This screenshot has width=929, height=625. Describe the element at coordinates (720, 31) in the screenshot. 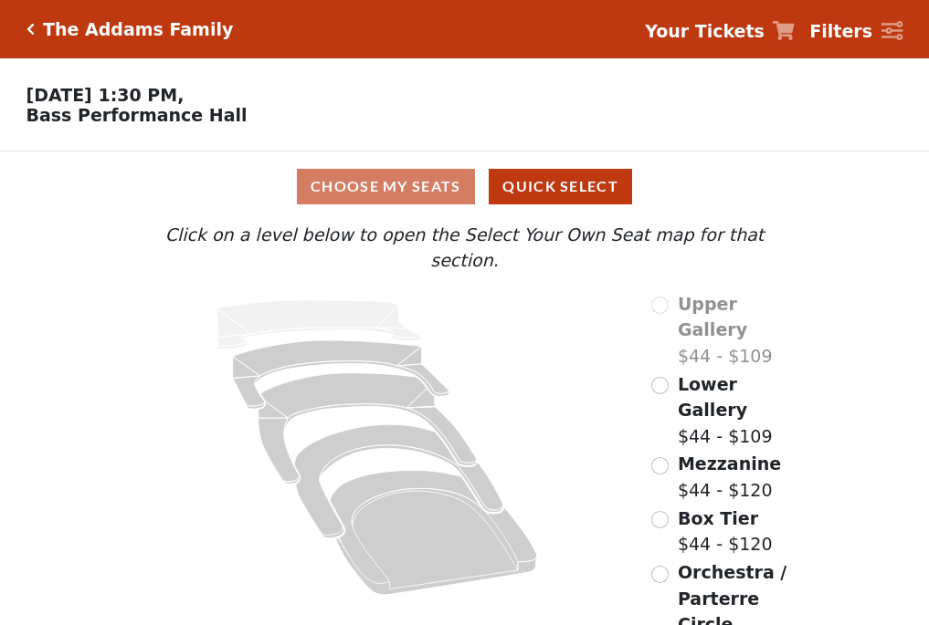

I see `a: Your Tickets` at that location.